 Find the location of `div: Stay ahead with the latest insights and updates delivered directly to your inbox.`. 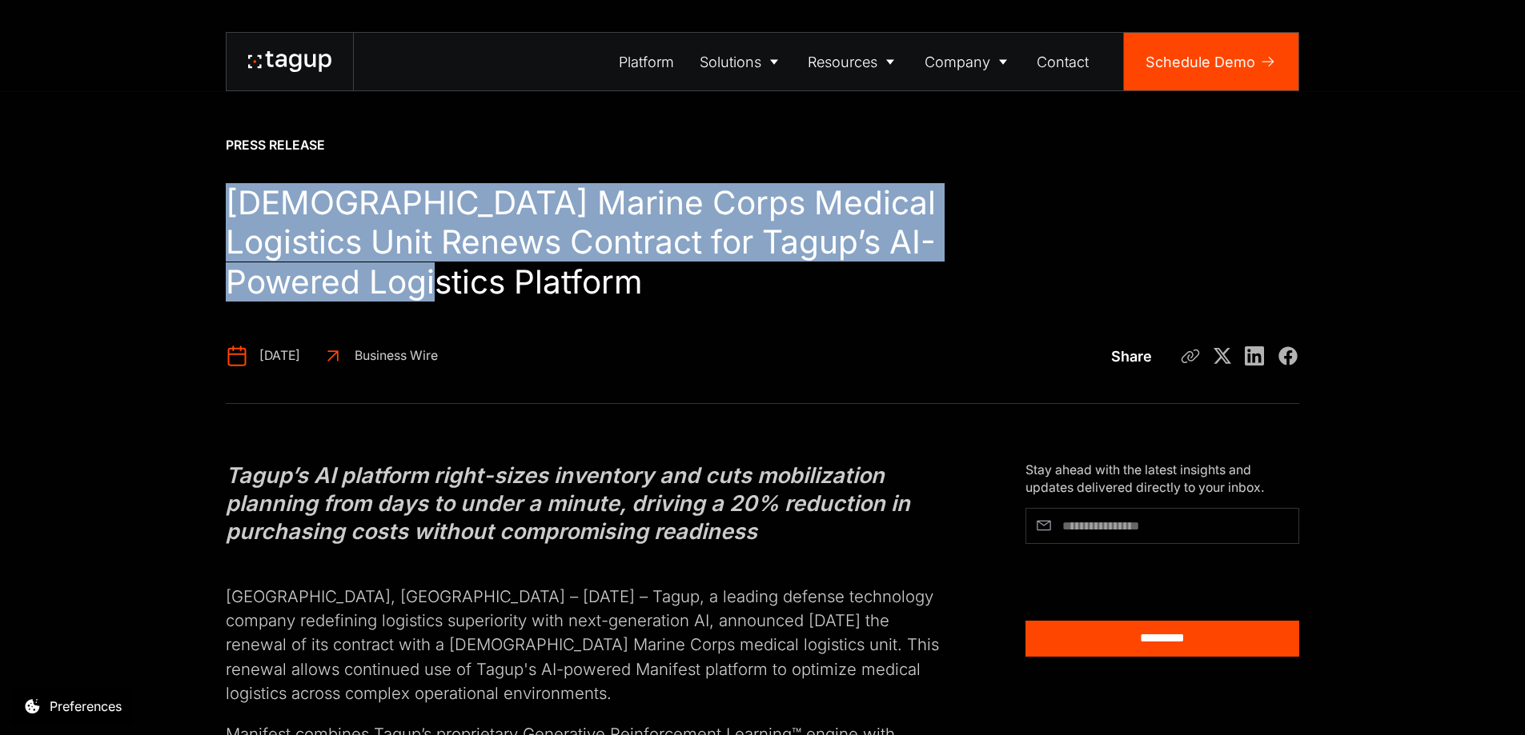

div: Stay ahead with the latest insights and updates delivered directly to your inbox. is located at coordinates (1162, 479).